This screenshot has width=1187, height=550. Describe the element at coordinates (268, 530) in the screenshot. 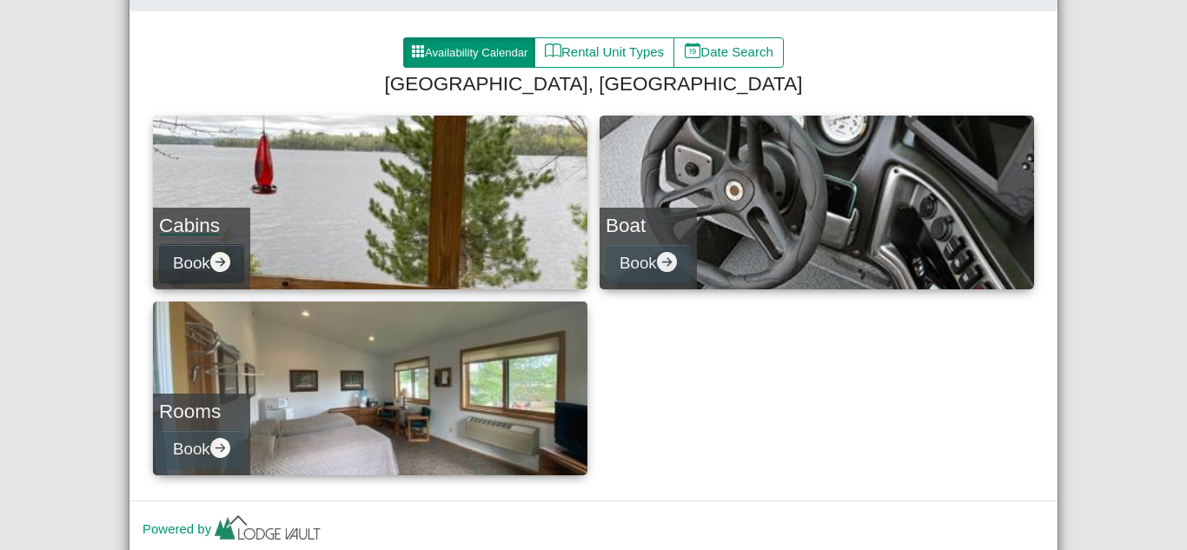

I see `img: lv-small.ca335149.png` at that location.